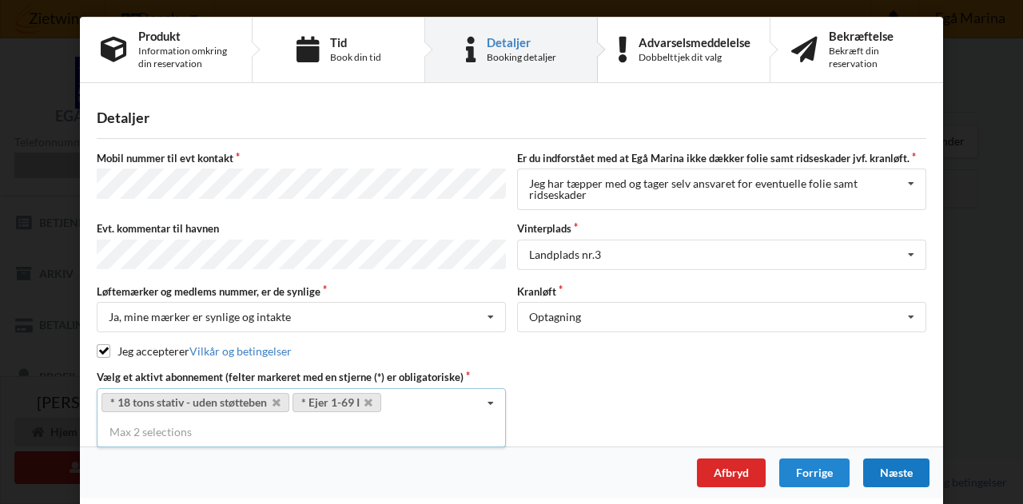  What do you see at coordinates (356, 42) in the screenshot?
I see `div: Tid` at bounding box center [356, 42].